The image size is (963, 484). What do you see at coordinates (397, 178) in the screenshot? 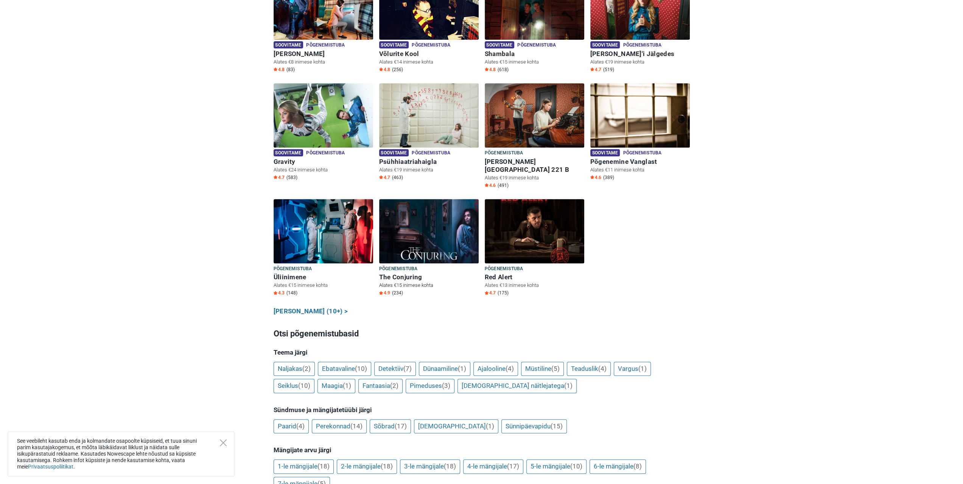
I see `span: (463)` at bounding box center [397, 178].